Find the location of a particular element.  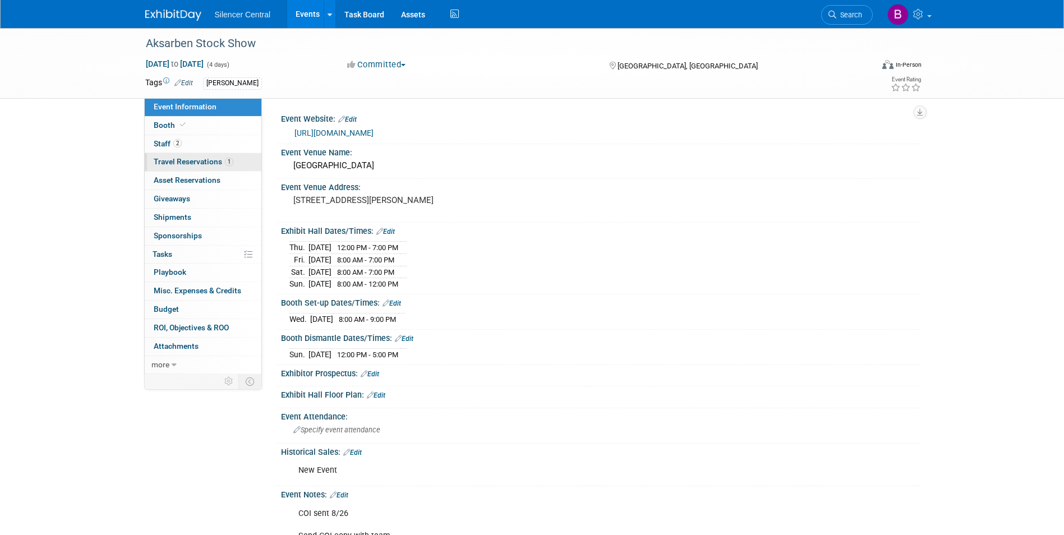

span: 1 is located at coordinates (229, 162).